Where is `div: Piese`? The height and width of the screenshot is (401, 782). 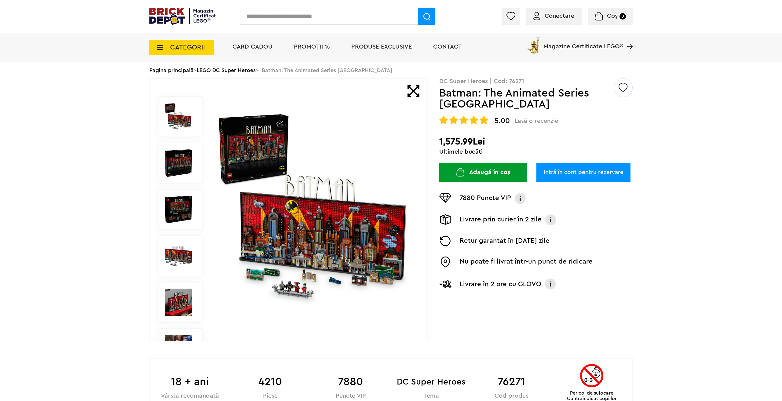 div: Piese is located at coordinates (270, 396).